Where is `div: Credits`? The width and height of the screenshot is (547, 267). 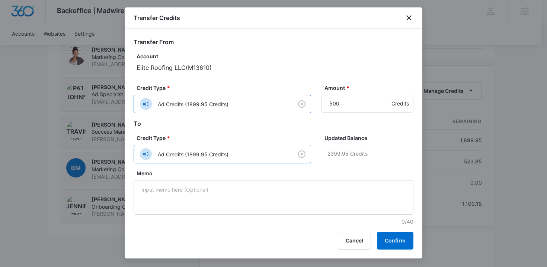 div: Credits is located at coordinates (400, 104).